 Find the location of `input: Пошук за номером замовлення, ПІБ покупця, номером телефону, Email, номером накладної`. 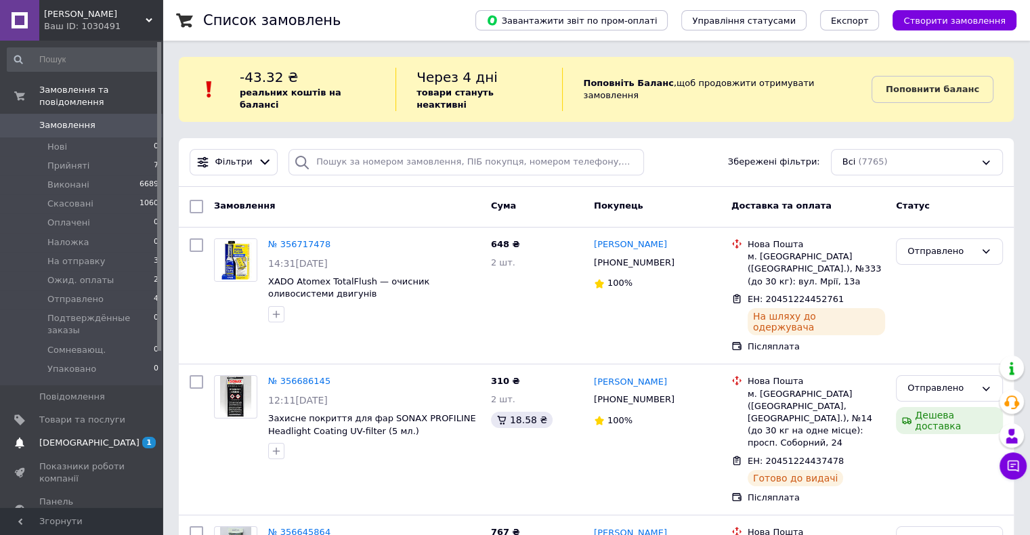

input: Пошук за номером замовлення, ПІБ покупця, номером телефону, Email, номером накладної is located at coordinates (466, 162).